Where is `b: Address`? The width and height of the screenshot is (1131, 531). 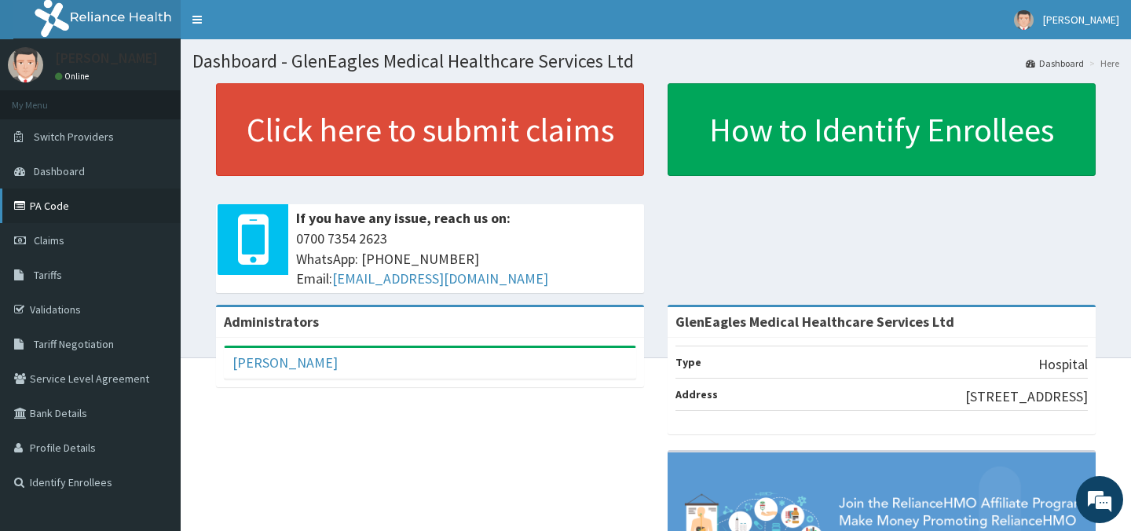
b: Address is located at coordinates (697, 394).